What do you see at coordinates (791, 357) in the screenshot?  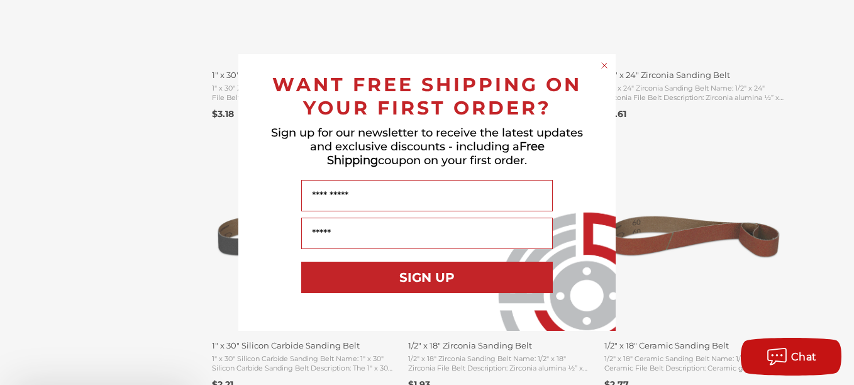 I see `button: Chat` at bounding box center [791, 357].